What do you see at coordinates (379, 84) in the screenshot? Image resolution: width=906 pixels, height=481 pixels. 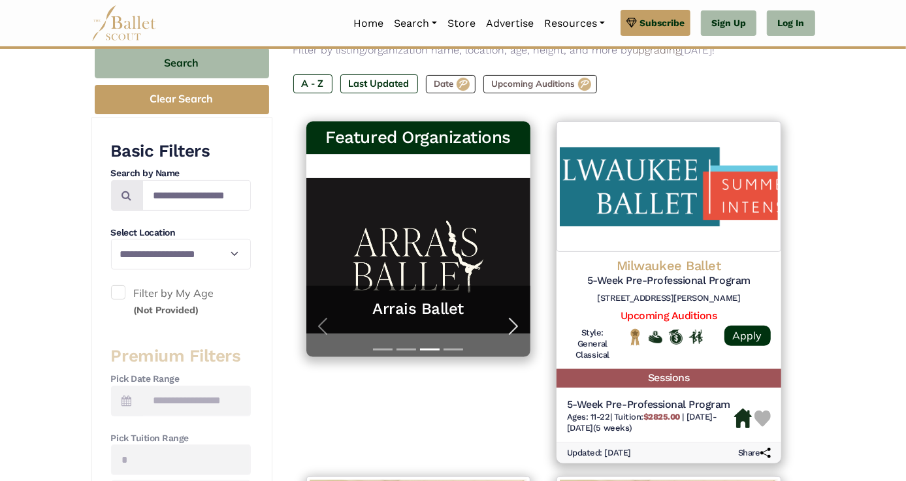 I see `label: Last Updated` at bounding box center [379, 84].